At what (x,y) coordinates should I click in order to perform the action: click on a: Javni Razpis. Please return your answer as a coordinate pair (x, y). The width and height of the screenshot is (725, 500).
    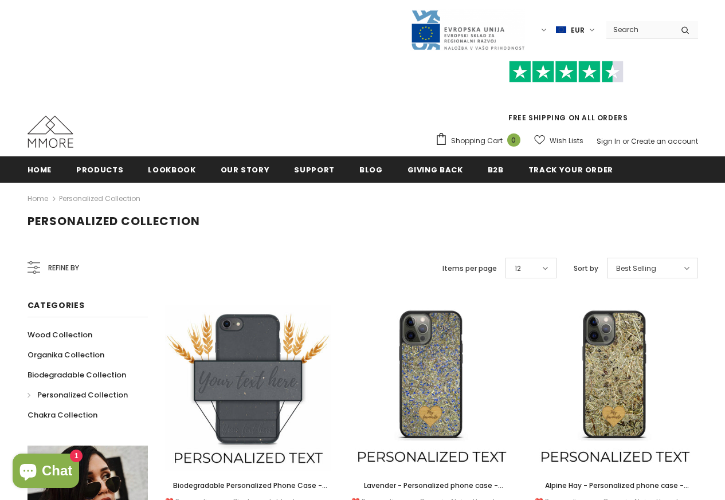
    Looking at the image, I should click on (467, 29).